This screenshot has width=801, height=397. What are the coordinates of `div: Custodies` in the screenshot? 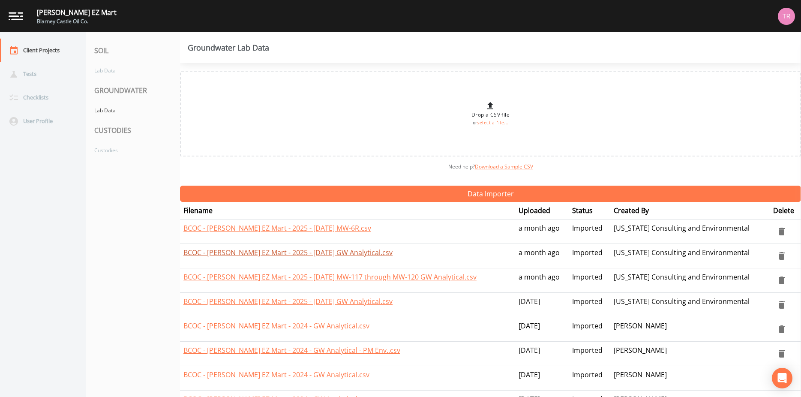 It's located at (128, 150).